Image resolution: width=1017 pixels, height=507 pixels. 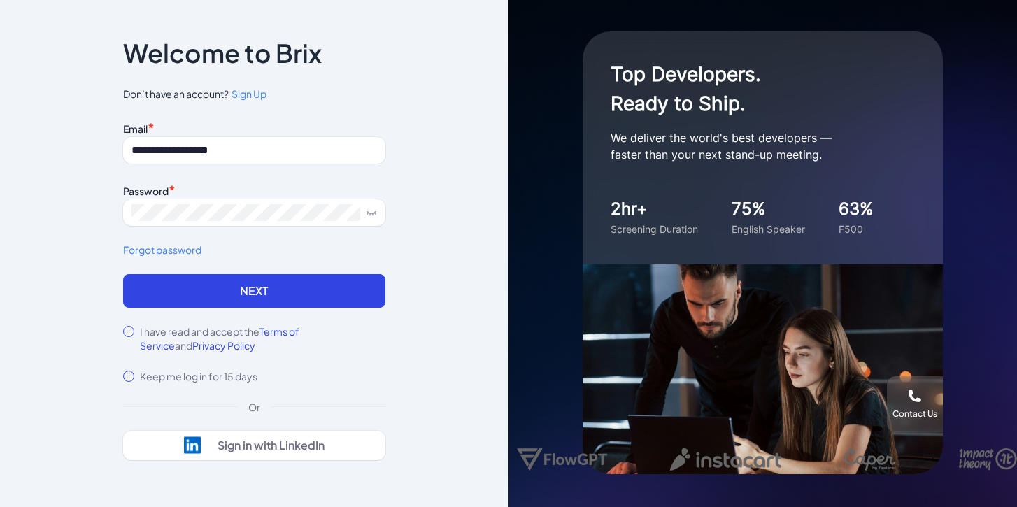 What do you see at coordinates (248, 94) in the screenshot?
I see `a: Sign Up` at bounding box center [248, 94].